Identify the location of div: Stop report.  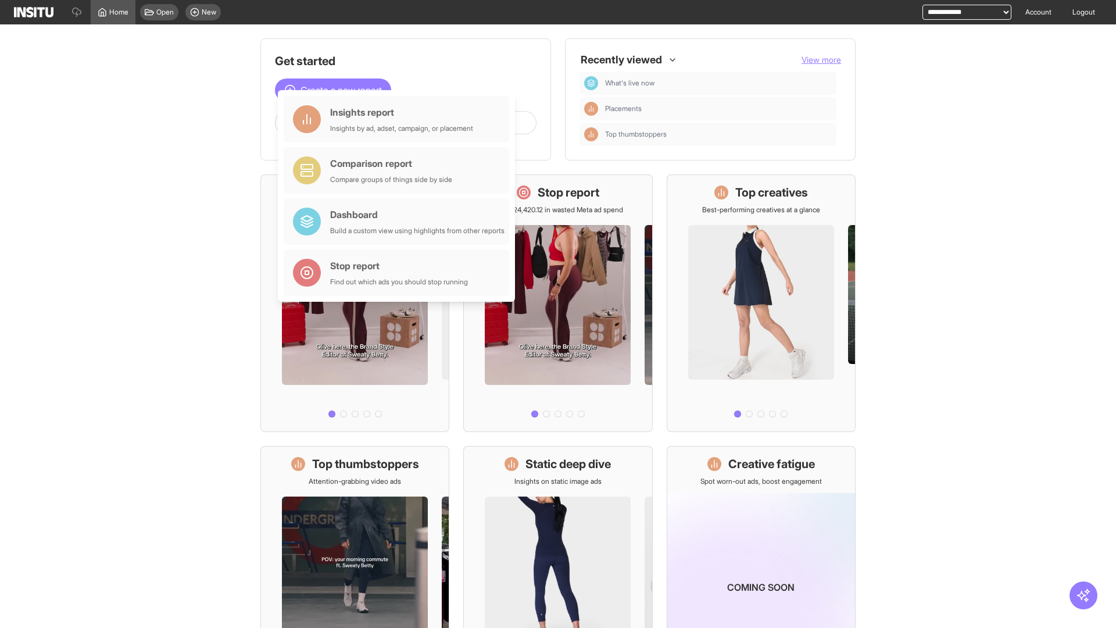
(399, 266).